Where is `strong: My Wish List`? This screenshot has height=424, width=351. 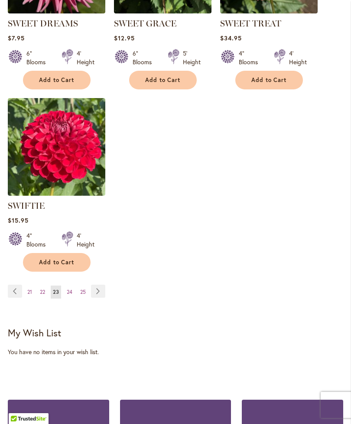 strong: My Wish List is located at coordinates (34, 332).